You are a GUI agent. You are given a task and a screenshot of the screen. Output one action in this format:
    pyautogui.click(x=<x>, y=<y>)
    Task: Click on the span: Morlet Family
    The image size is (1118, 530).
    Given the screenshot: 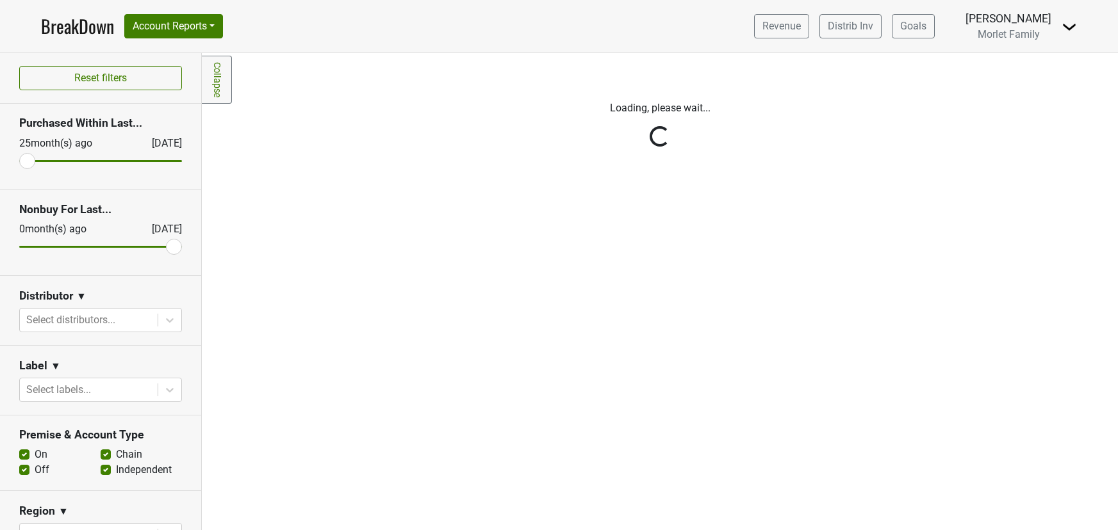 What is the action you would take?
    pyautogui.click(x=1008, y=34)
    